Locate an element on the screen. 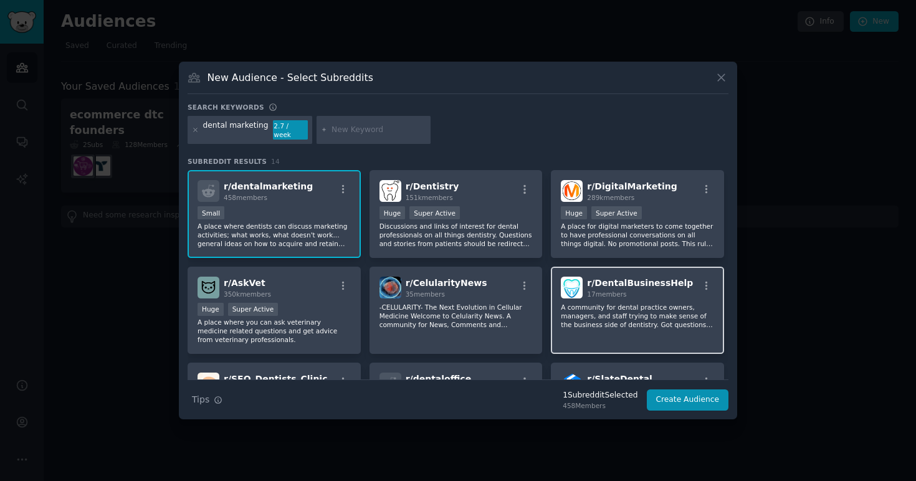  span: 14 is located at coordinates (275, 161).